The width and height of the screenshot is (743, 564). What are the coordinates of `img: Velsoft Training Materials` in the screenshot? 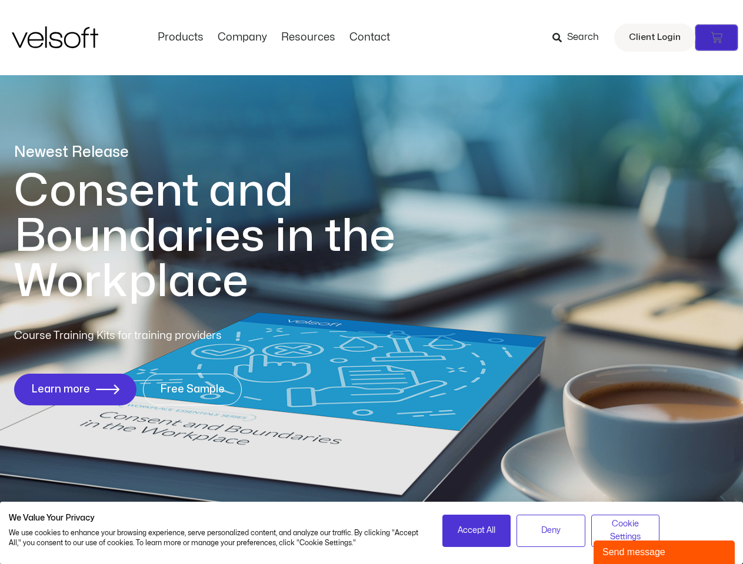 It's located at (55, 37).